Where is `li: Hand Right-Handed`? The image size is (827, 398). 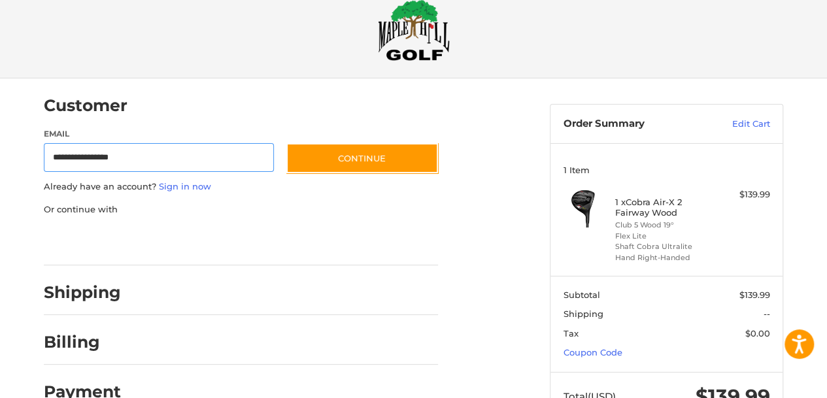
li: Hand Right-Handed is located at coordinates (665, 258).